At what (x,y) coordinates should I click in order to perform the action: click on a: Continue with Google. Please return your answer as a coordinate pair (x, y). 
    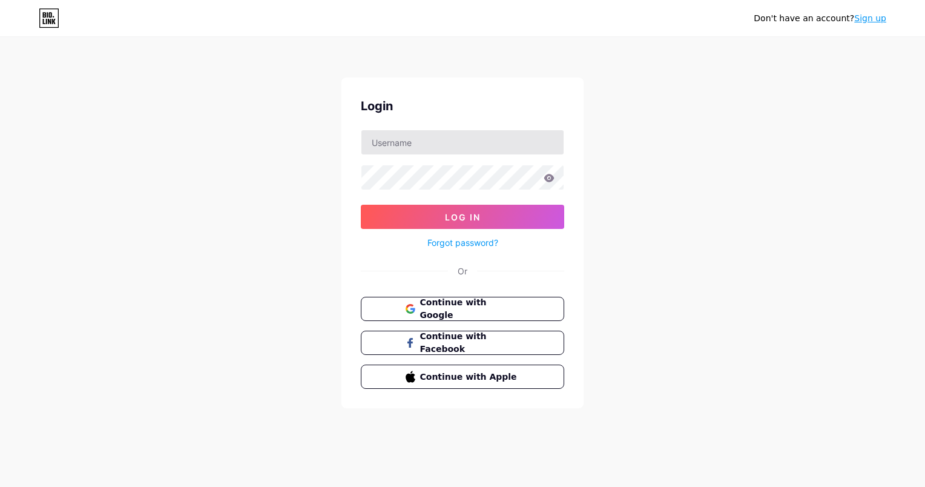
    Looking at the image, I should click on (462, 309).